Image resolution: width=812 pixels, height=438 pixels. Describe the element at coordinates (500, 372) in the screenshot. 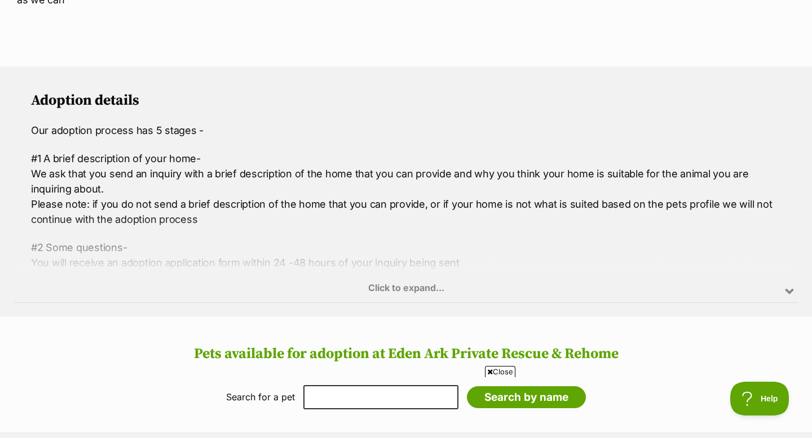

I see `span: Close` at that location.